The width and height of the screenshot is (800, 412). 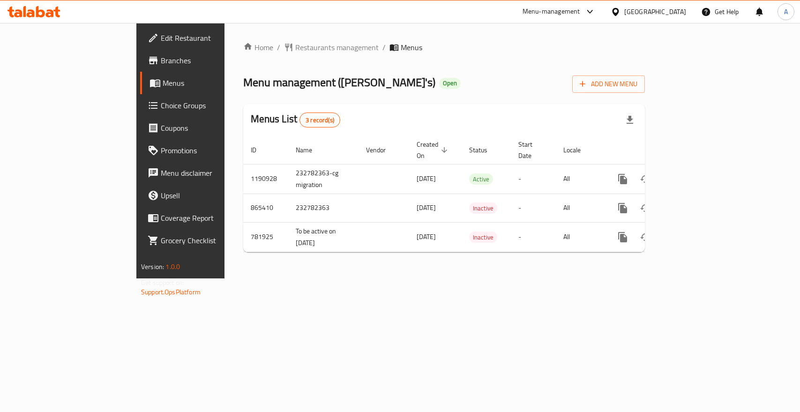 What do you see at coordinates (211, 128) in the screenshot?
I see `span: Coupons` at bounding box center [211, 128].